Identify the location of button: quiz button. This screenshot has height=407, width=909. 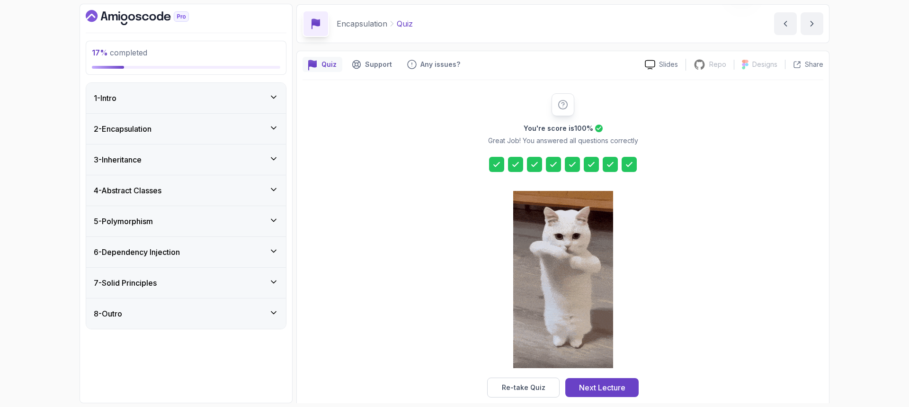
(322, 64).